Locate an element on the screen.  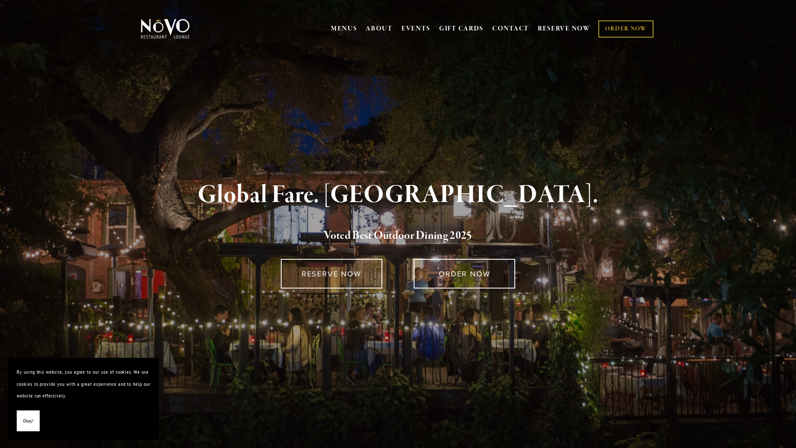
a: Voted Best Outdoor Dining 202 is located at coordinates (395, 237).